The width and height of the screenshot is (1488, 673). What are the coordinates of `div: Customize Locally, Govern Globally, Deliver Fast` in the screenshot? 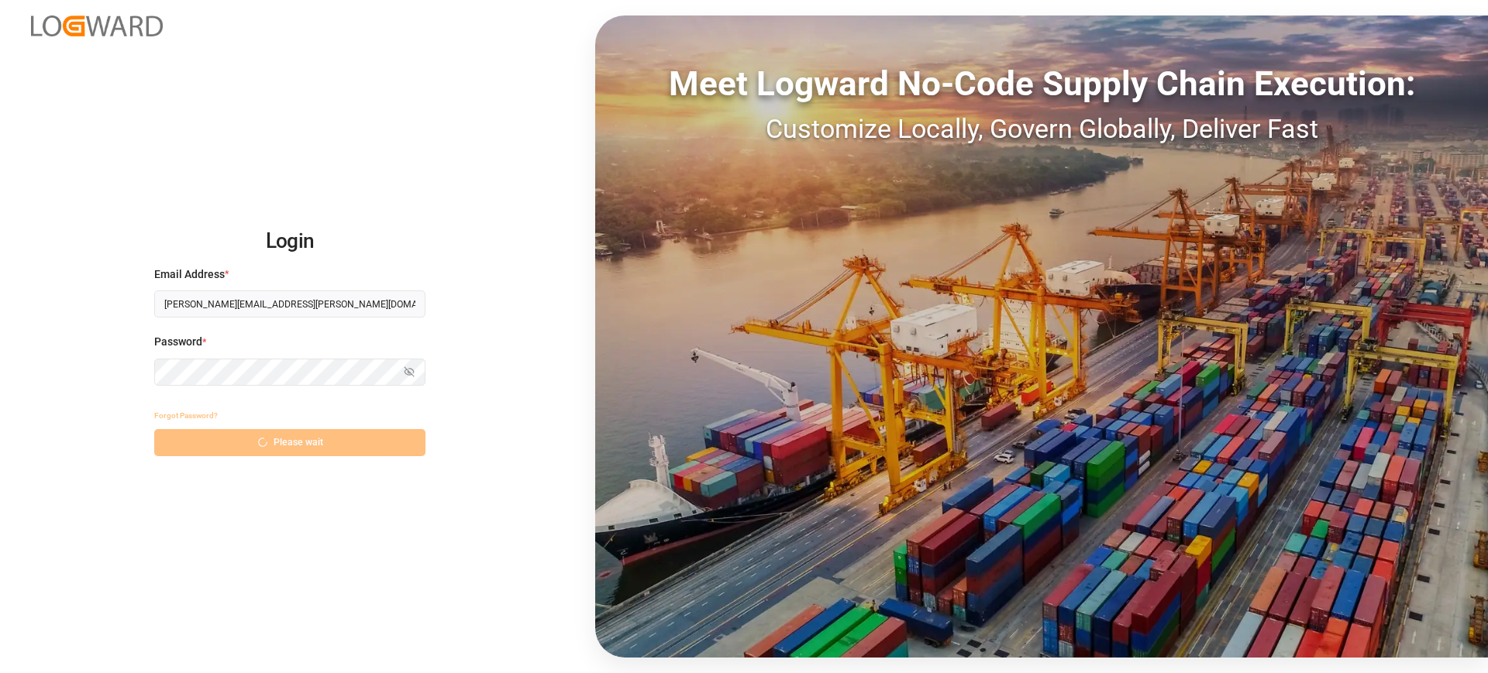 It's located at (1042, 129).